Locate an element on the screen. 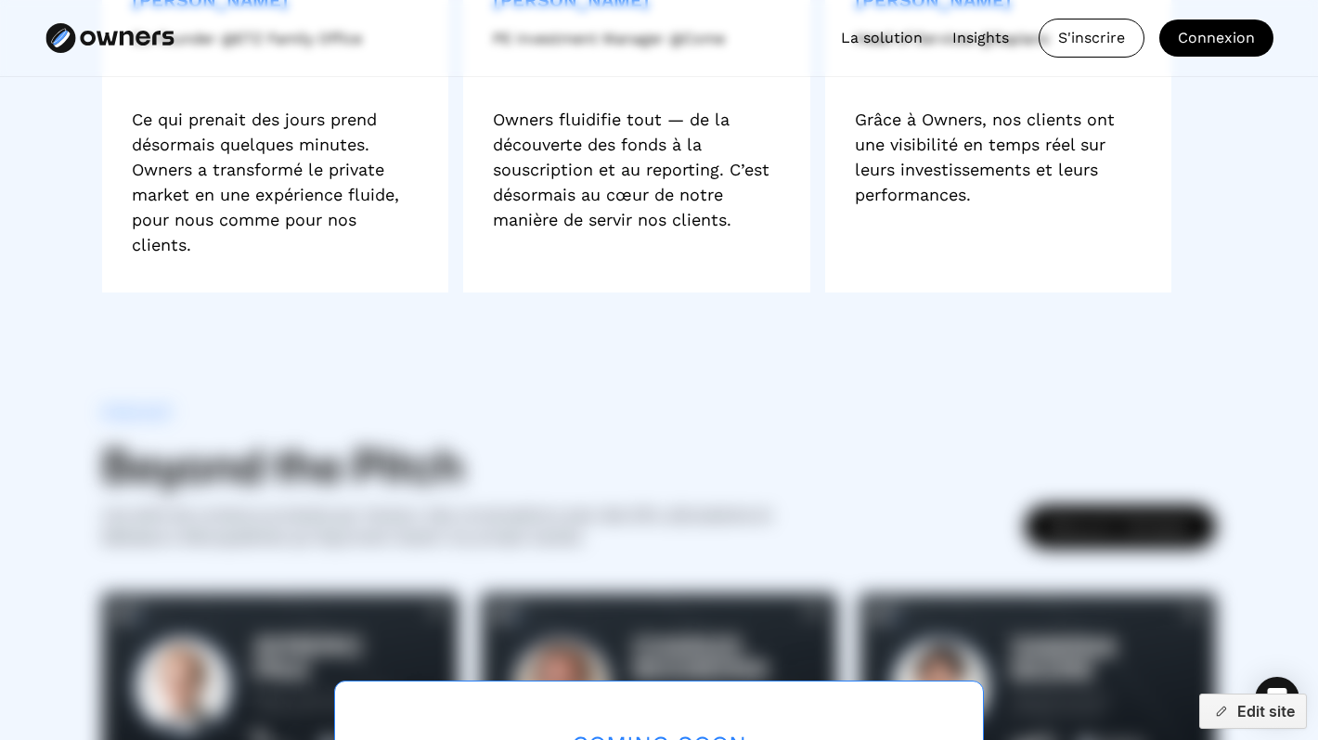  div: Grâce à Owners, nos clients ont une visibilité en temps réel sur leurs investissements et leurs p... is located at coordinates (998, 157).